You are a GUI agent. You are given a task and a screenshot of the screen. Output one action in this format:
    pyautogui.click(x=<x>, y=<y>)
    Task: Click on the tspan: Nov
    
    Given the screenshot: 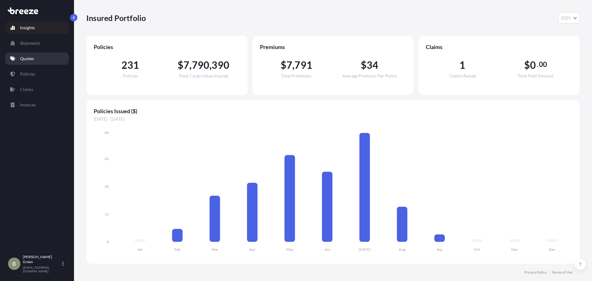 What is the action you would take?
    pyautogui.click(x=515, y=249)
    